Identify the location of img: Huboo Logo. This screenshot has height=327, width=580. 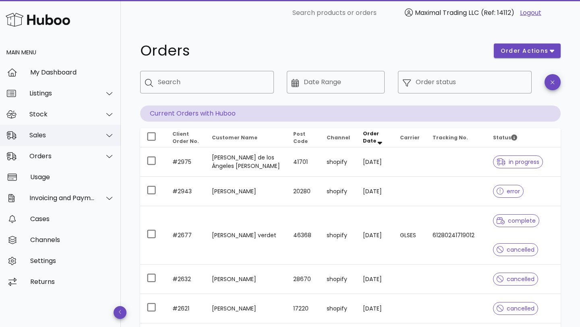
(38, 19).